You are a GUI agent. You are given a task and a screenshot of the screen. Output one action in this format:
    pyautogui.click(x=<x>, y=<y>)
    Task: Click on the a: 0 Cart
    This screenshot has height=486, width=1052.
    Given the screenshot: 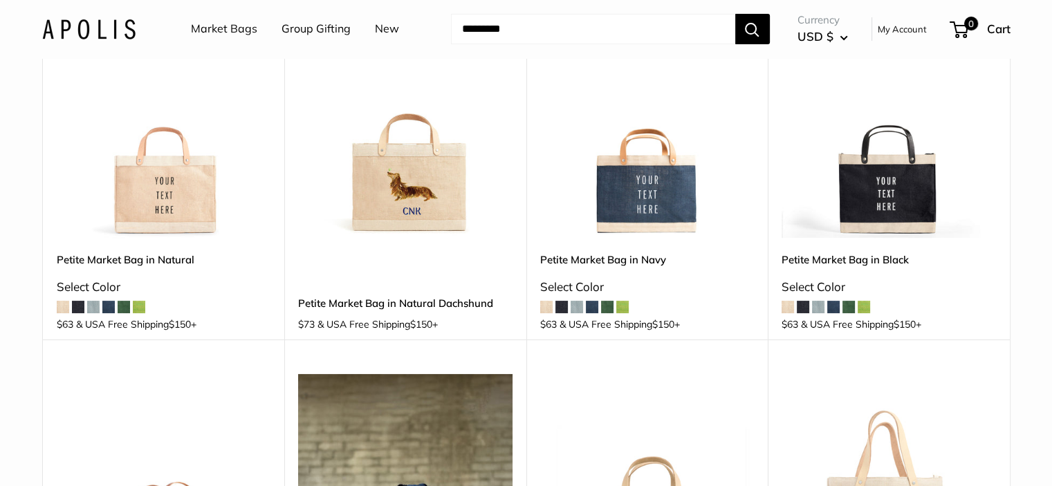 What is the action you would take?
    pyautogui.click(x=981, y=29)
    